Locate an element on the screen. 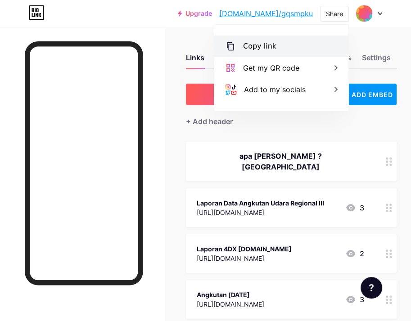 The height and width of the screenshot is (321, 411). div: Share is located at coordinates (334, 13).